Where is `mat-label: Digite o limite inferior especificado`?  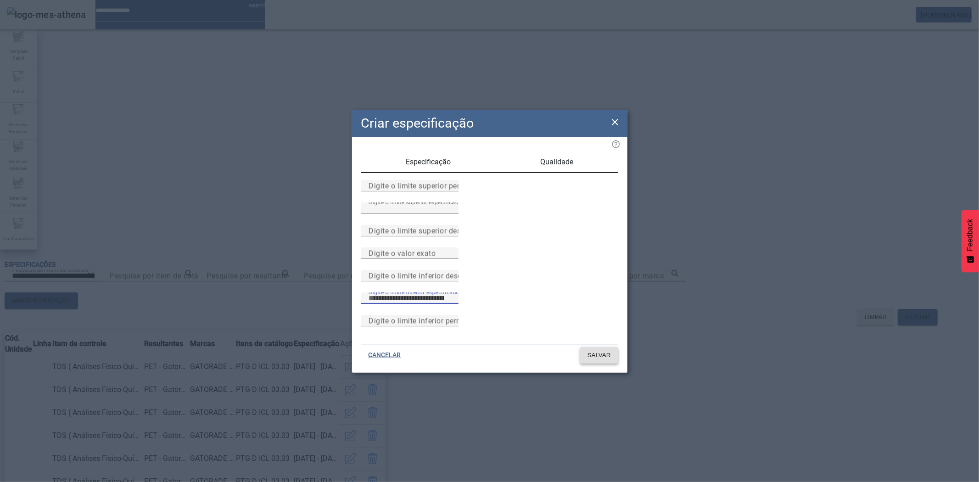 mat-label: Digite o limite inferior especificado is located at coordinates (414, 292).